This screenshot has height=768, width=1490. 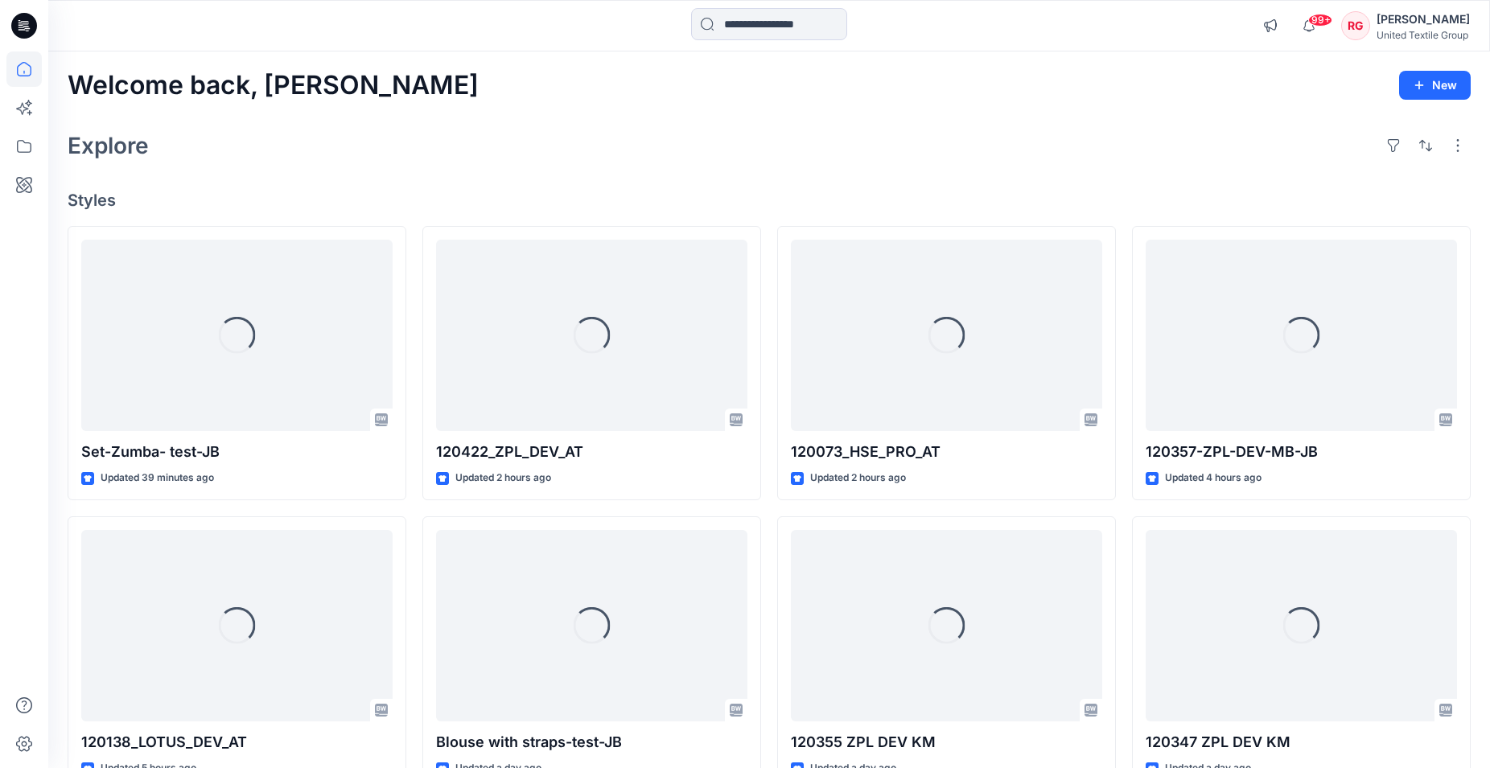 I want to click on p: 120138_LOTUS_DEV_AT, so click(x=236, y=742).